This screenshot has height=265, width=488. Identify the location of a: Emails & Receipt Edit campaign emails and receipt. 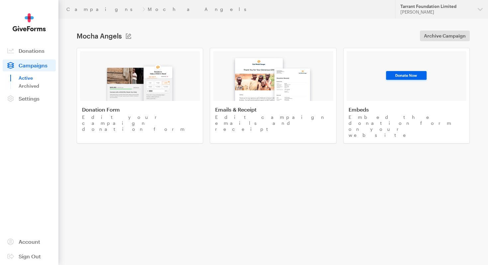
(273, 96).